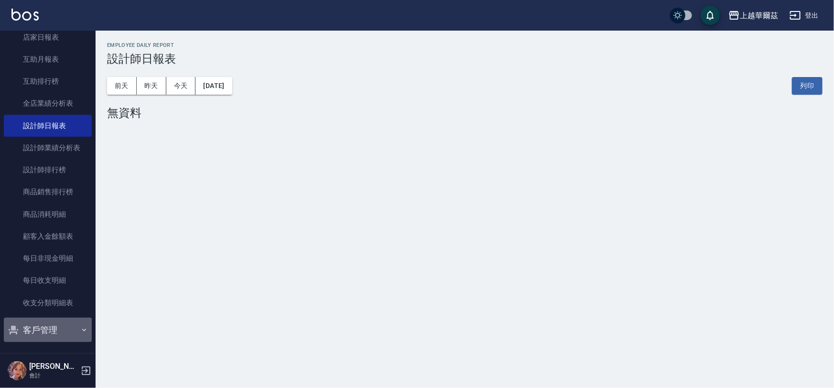  I want to click on a: 設計師日報表, so click(48, 126).